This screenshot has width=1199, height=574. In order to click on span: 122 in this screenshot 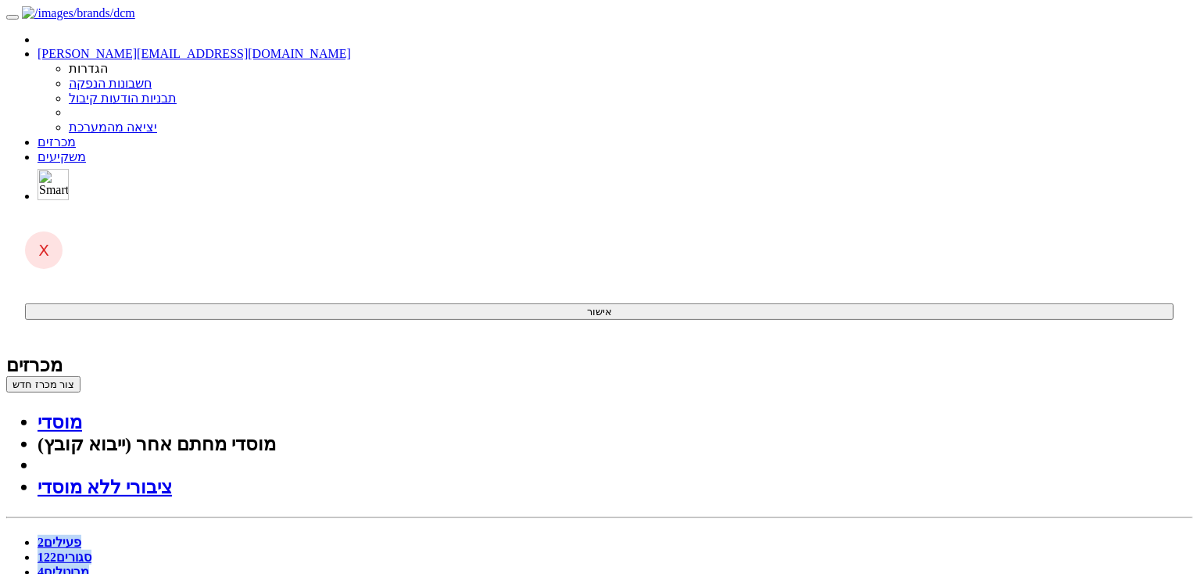, I will do `click(47, 556)`.